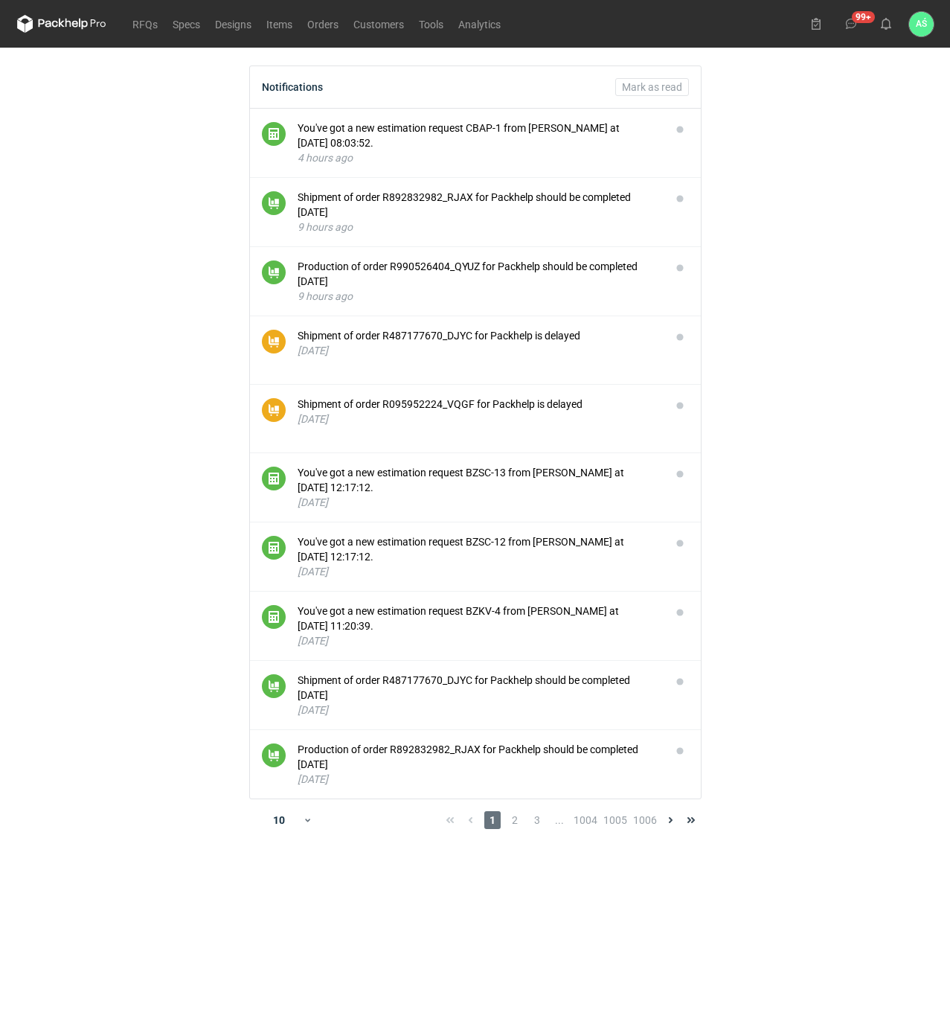 The height and width of the screenshot is (1030, 950). I want to click on figcaption: AŚ, so click(921, 24).